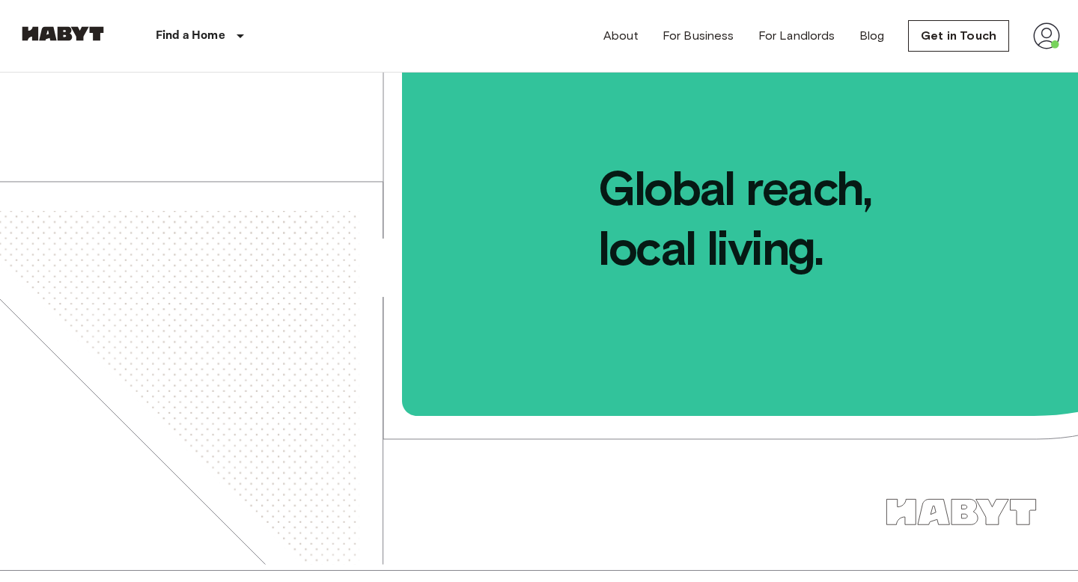  What do you see at coordinates (958, 36) in the screenshot?
I see `a: Get in Touch` at bounding box center [958, 36].